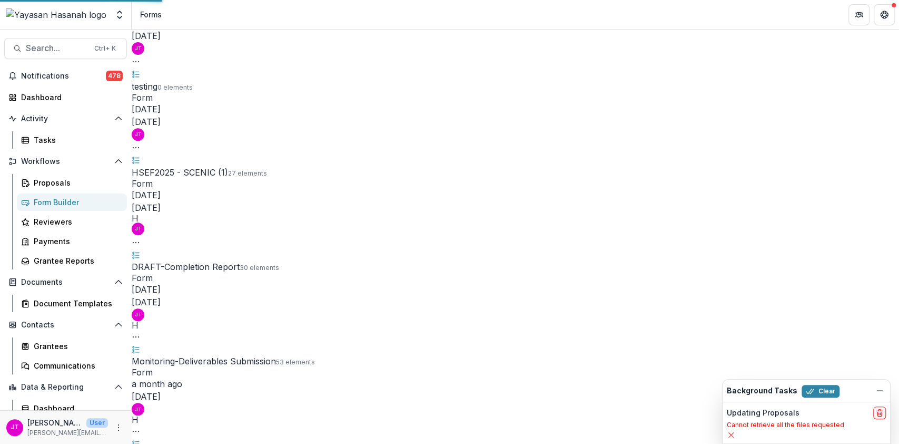  What do you see at coordinates (763, 413) in the screenshot?
I see `h2: Updating Proposals` at bounding box center [763, 413].